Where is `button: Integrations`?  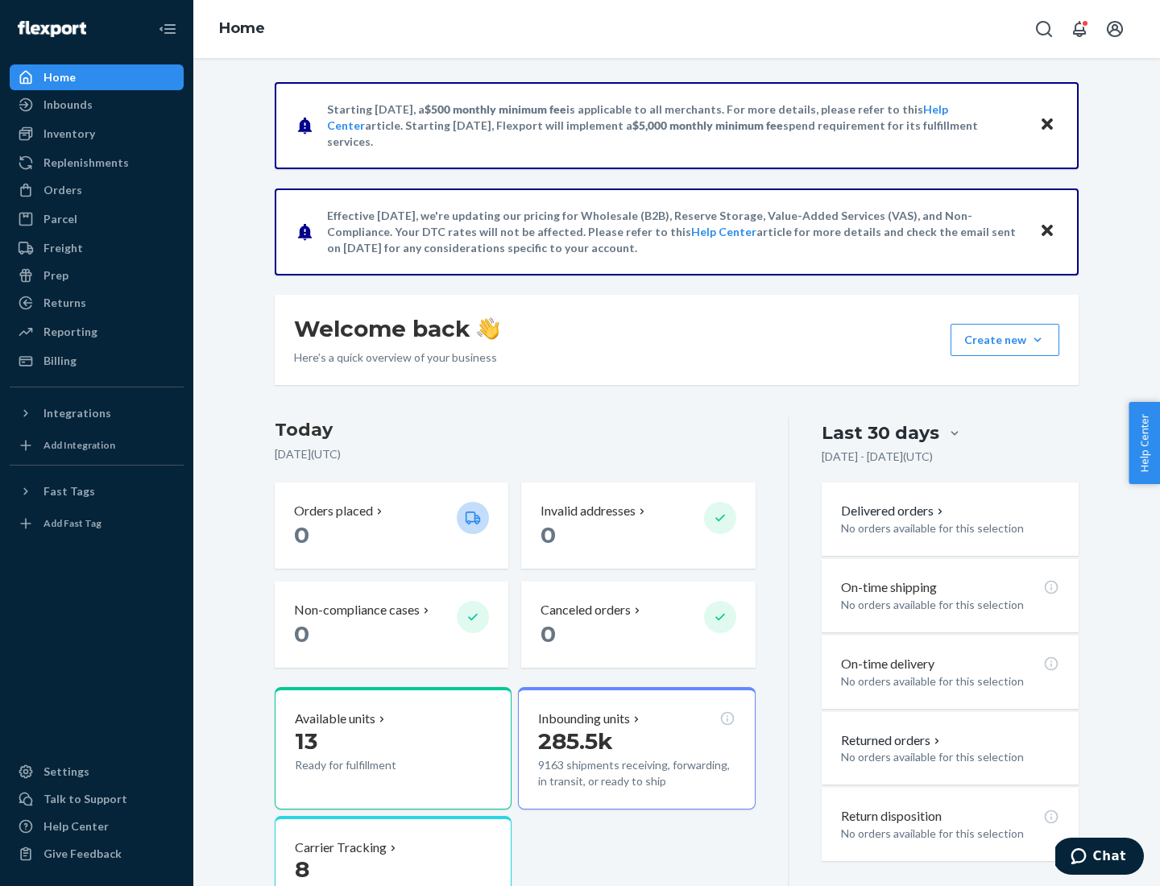 button: Integrations is located at coordinates (97, 413).